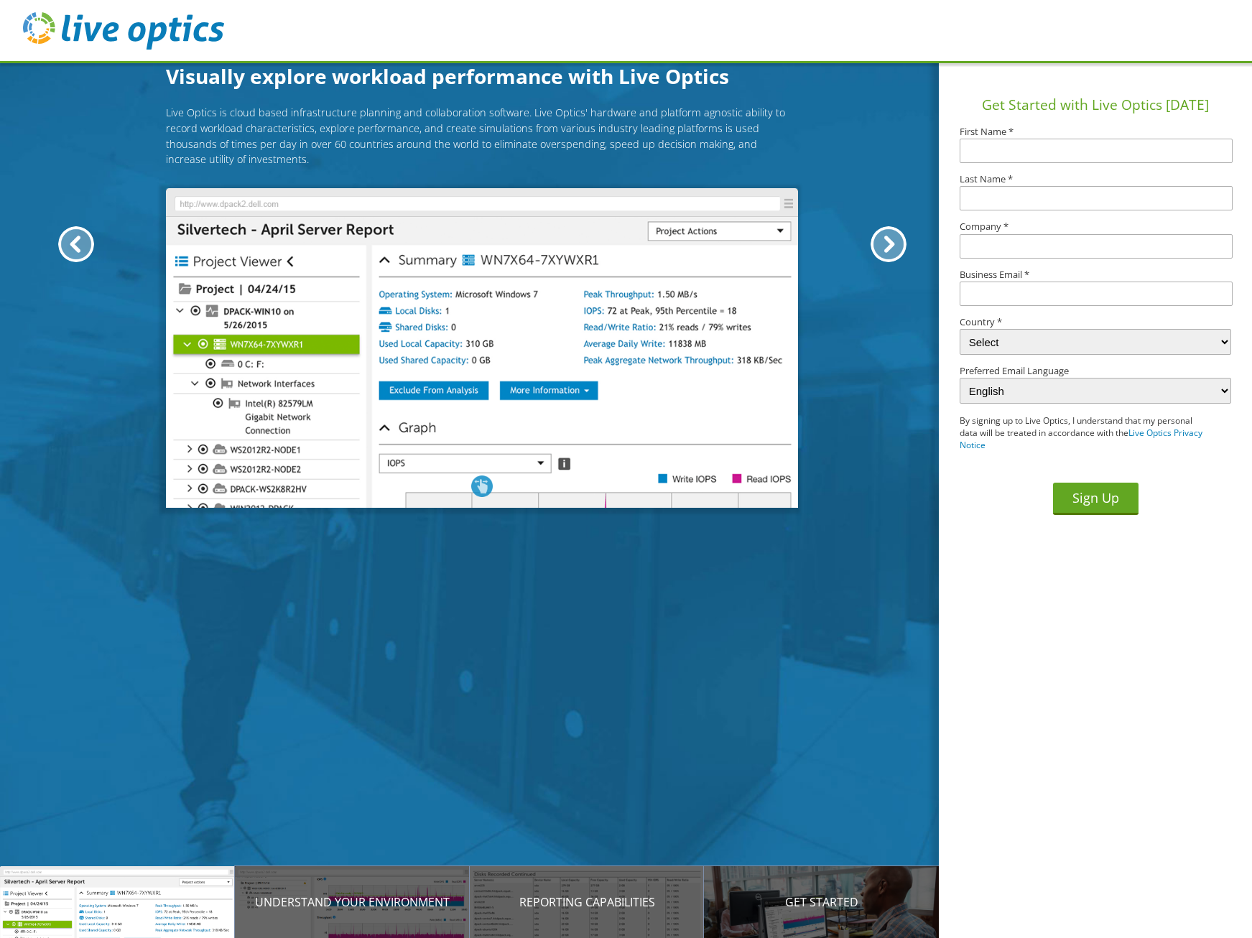  Describe the element at coordinates (1081, 439) in the screenshot. I see `a: Live Optics Privacy Notice` at that location.